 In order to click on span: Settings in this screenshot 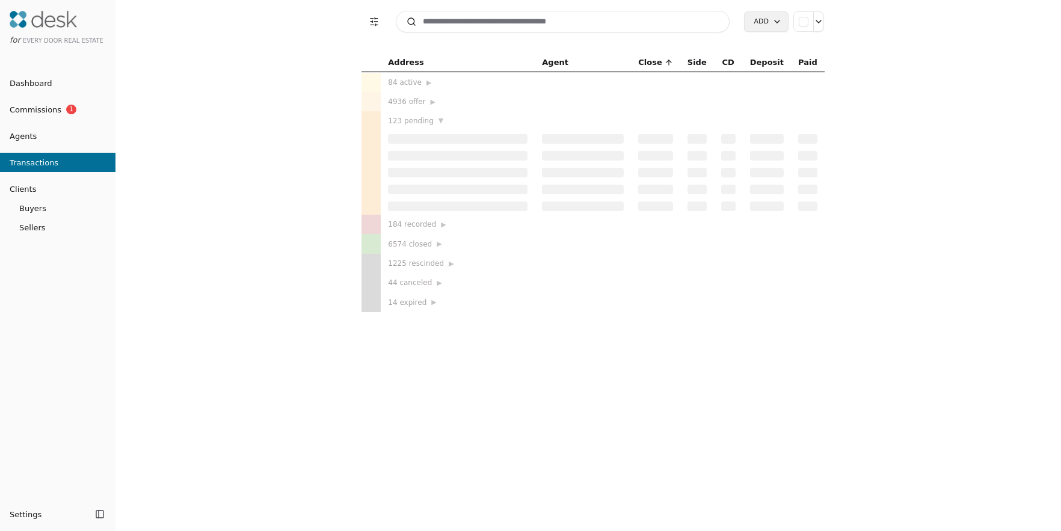, I will do `click(25, 514)`.